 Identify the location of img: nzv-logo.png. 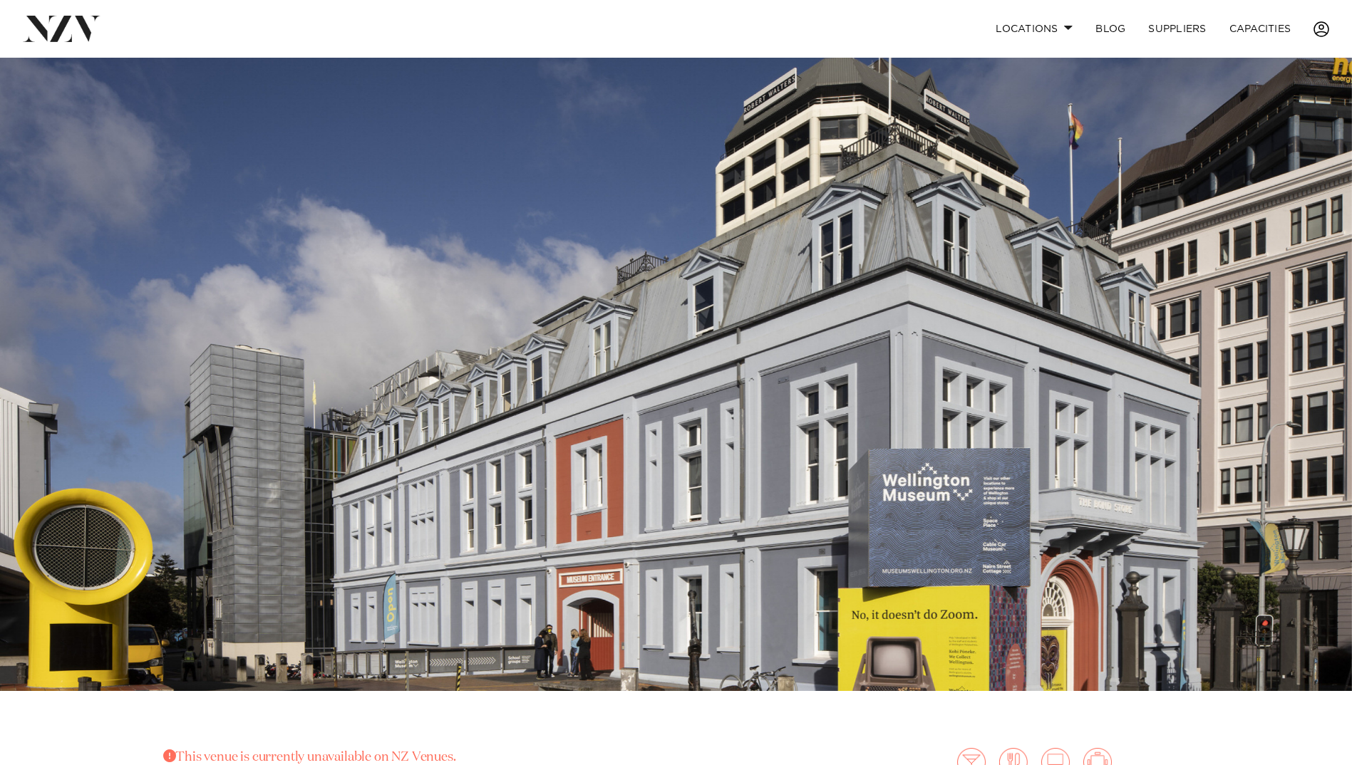
(61, 29).